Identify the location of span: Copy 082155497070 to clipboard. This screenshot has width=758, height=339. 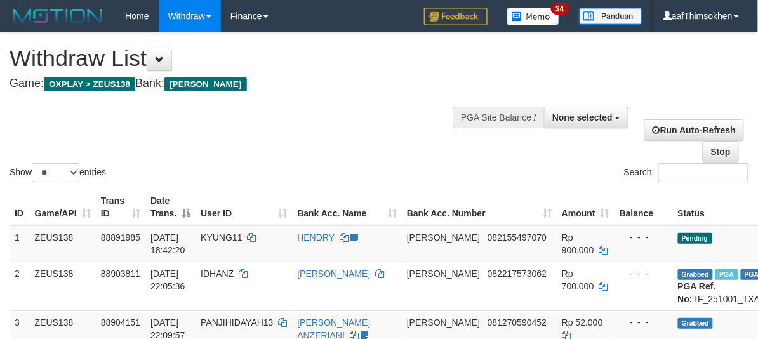
(517, 238).